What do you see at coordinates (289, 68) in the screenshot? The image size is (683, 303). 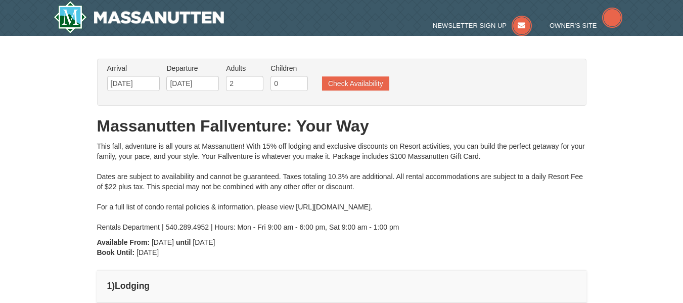 I see `label: Children` at bounding box center [289, 68].